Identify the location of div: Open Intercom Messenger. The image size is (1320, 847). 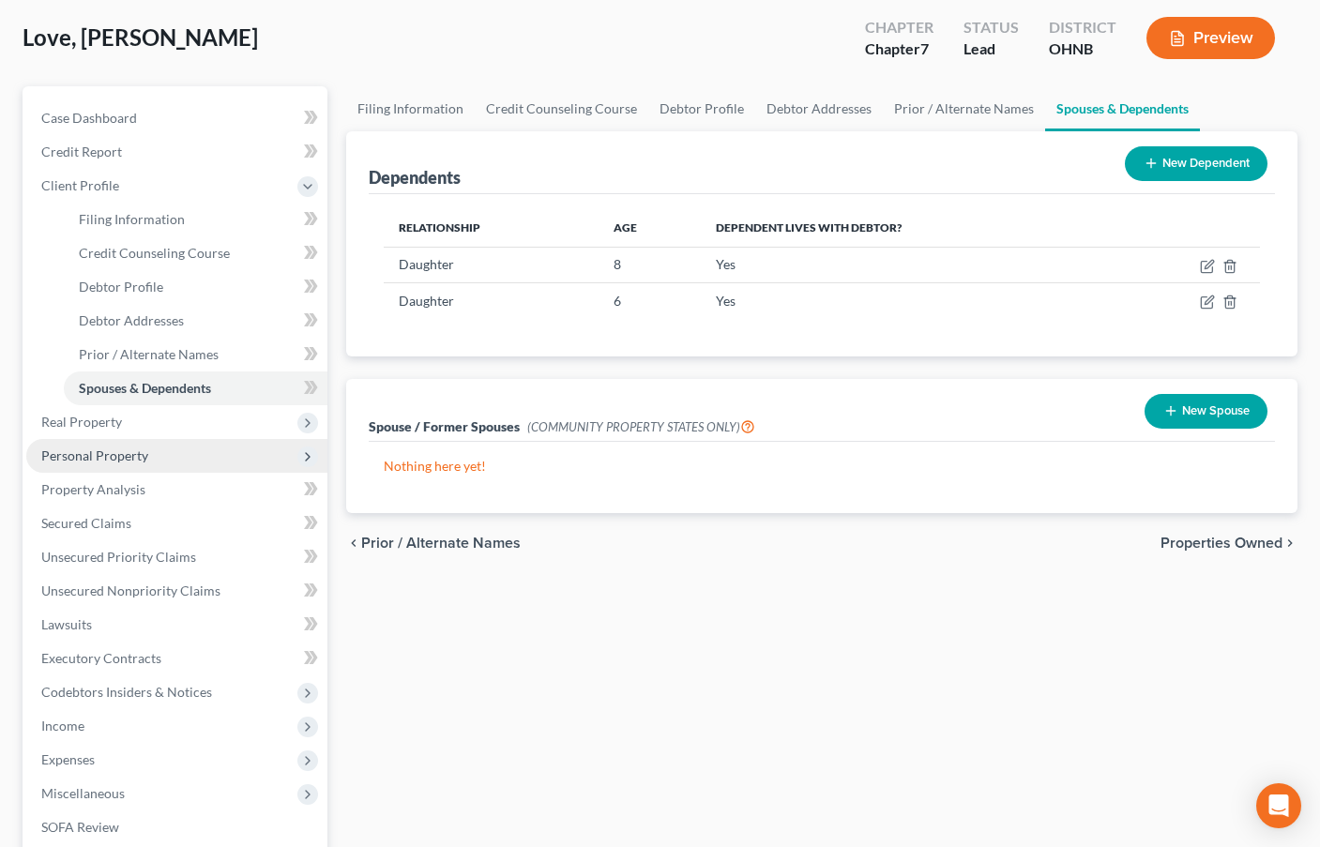
(1279, 806).